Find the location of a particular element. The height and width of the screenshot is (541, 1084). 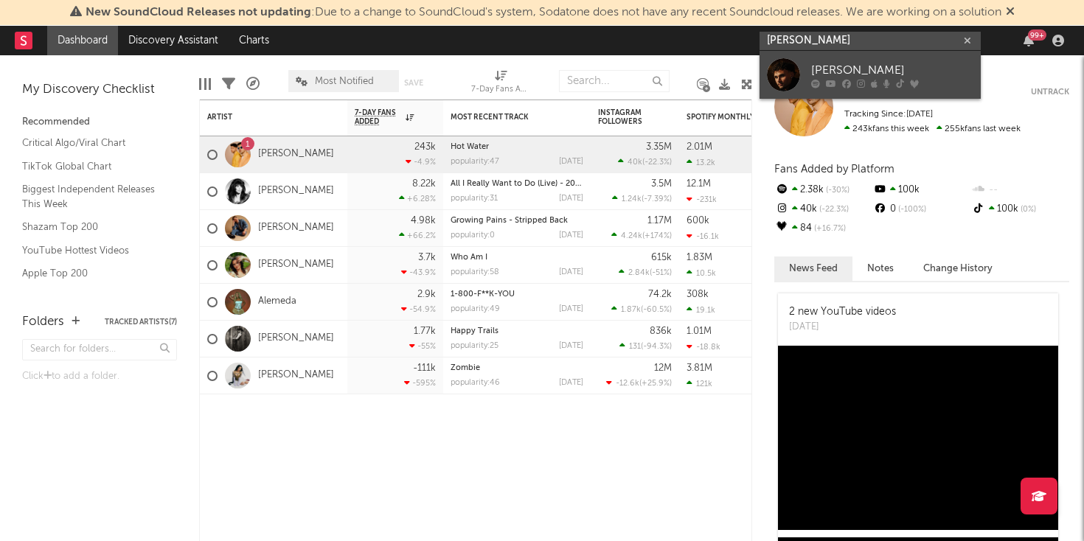

div: 84 is located at coordinates (823, 229).